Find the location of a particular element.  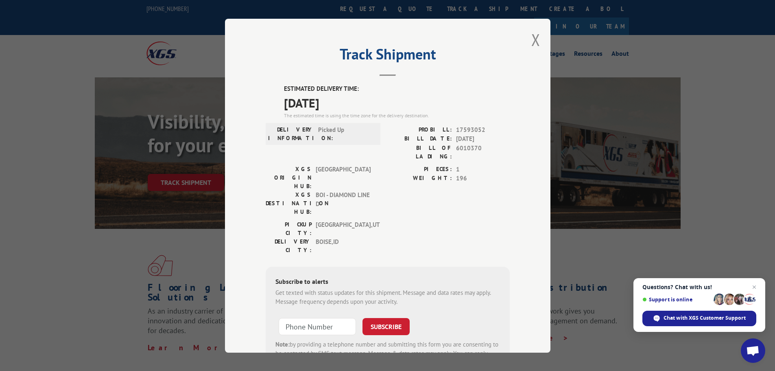

label: BILL OF LADING: is located at coordinates (420, 152).